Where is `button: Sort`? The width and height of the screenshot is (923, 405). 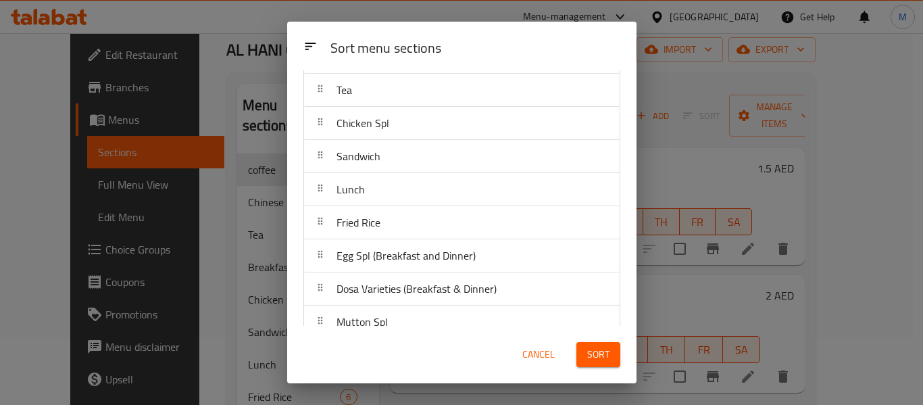
button: Sort is located at coordinates (598, 354).